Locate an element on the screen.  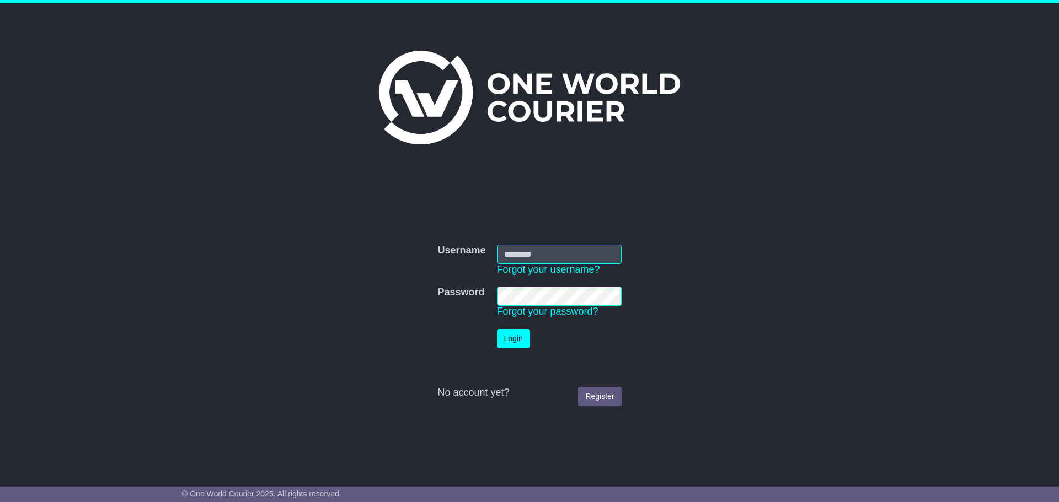
label: Password is located at coordinates (460, 293).